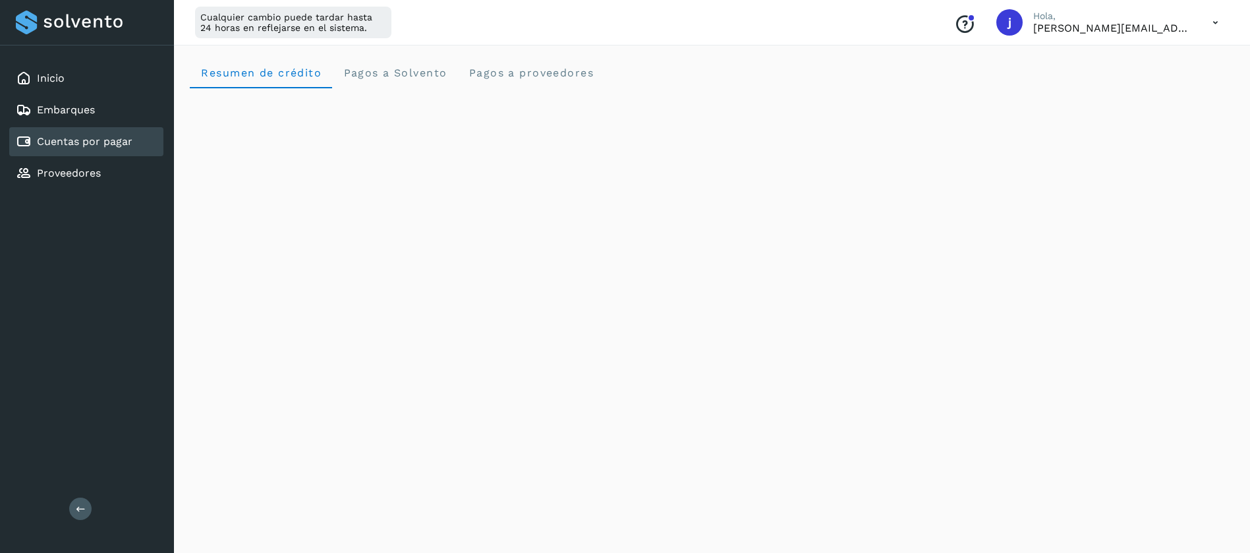 This screenshot has height=553, width=1250. I want to click on a: Inicio, so click(51, 78).